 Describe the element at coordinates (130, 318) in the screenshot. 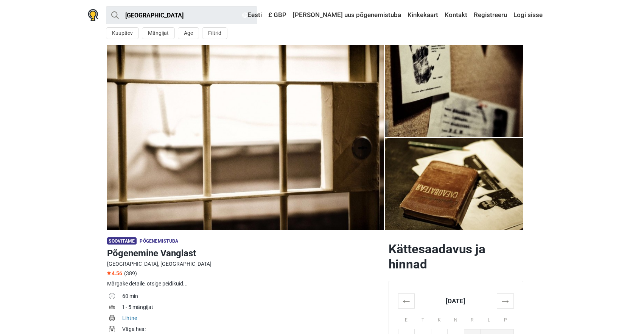

I see `a: Lihtne` at that location.